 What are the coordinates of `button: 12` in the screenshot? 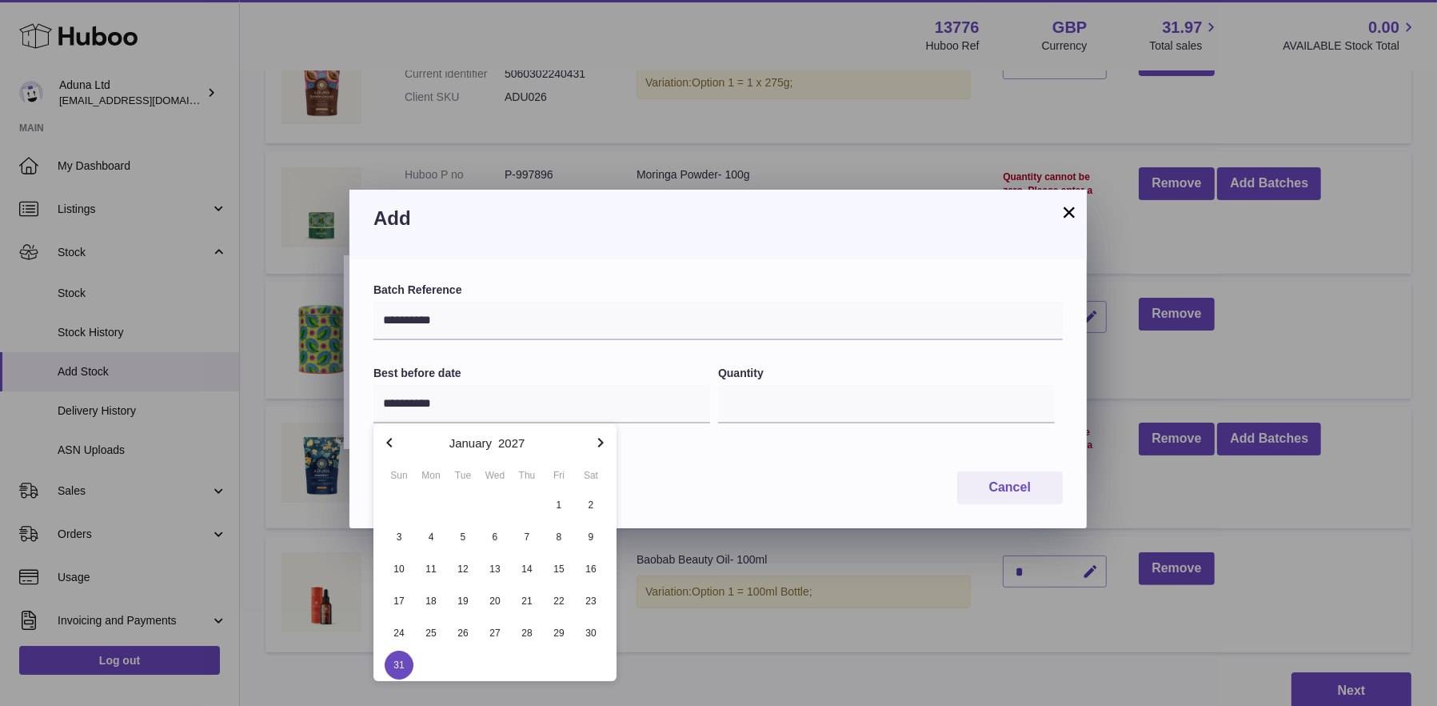 It's located at (463, 569).